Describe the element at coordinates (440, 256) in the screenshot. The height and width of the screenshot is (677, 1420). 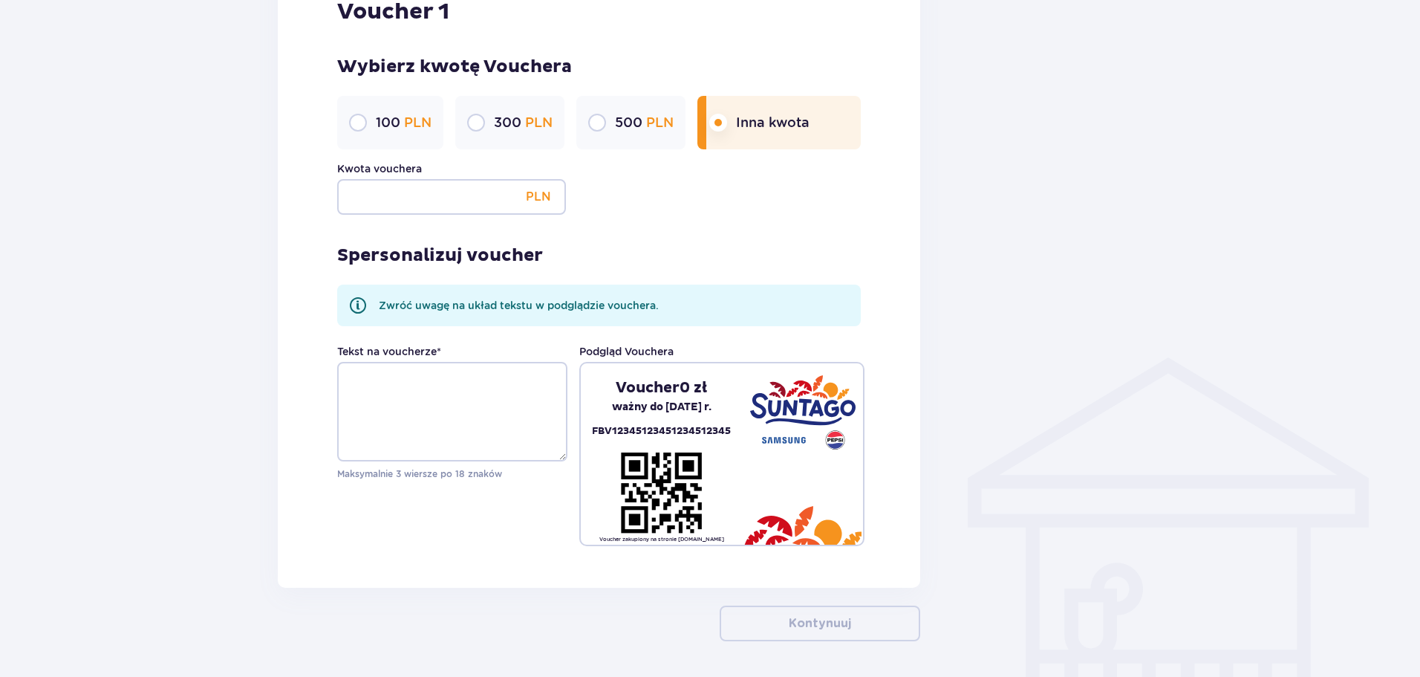
I see `p: Spersonalizuj voucher` at that location.